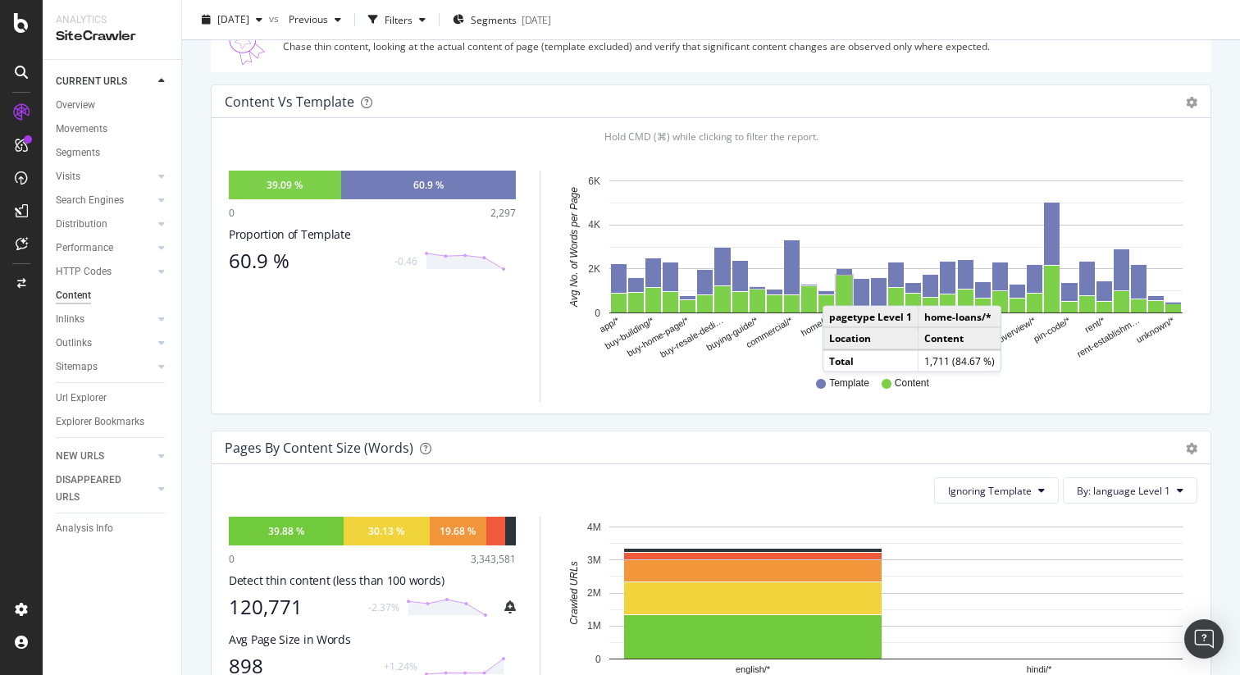  What do you see at coordinates (104, 367) in the screenshot?
I see `a: Sitemaps` at bounding box center [104, 367].